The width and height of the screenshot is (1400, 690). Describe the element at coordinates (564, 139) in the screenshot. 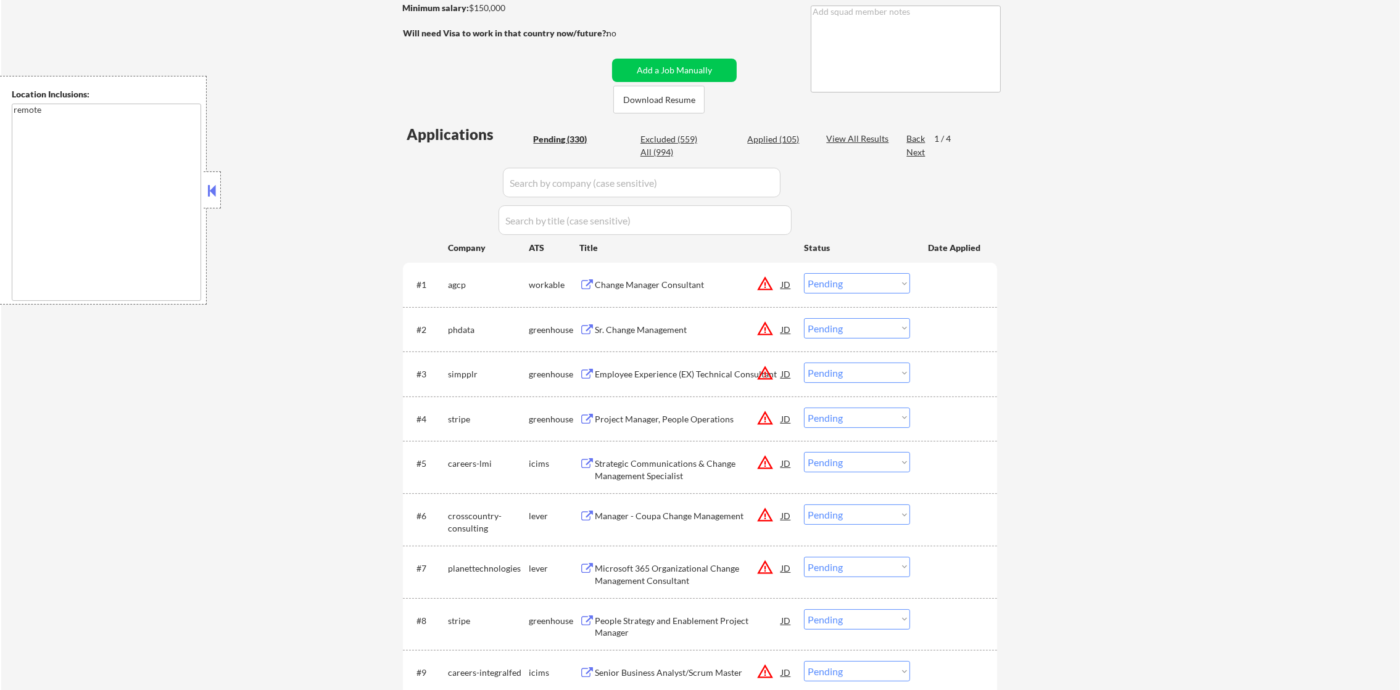

I see `div: Pending (330)` at that location.